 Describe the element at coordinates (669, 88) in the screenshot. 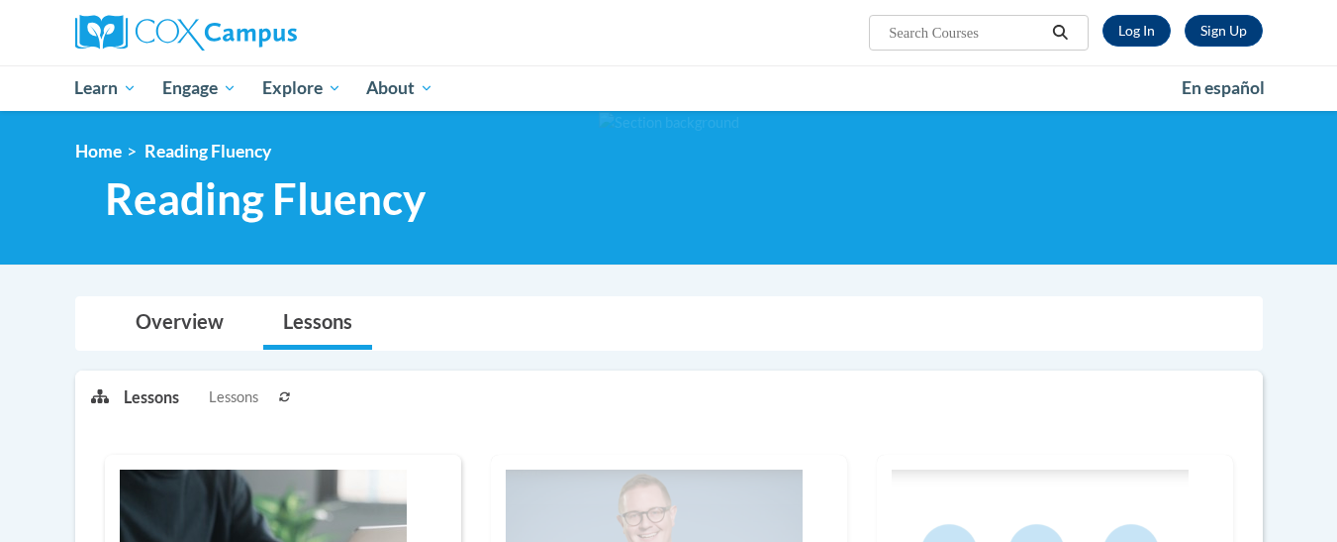

I see `div: Main menu` at that location.